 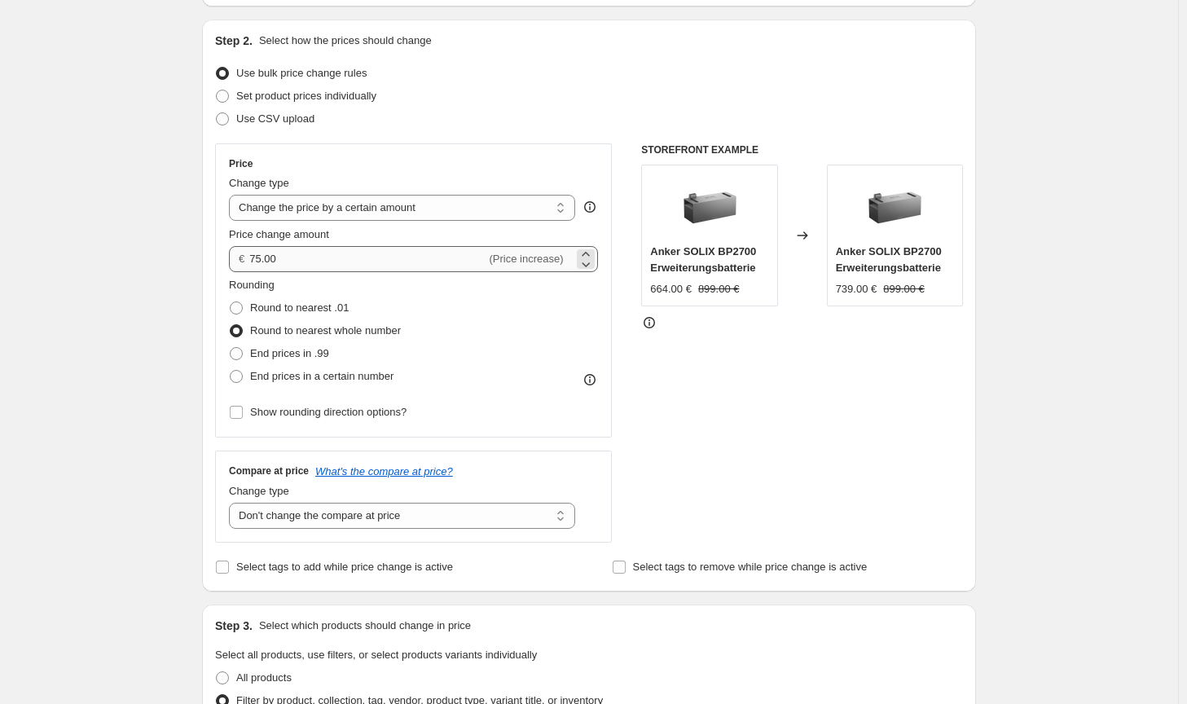 I want to click on span: Price change amount, so click(x=279, y=234).